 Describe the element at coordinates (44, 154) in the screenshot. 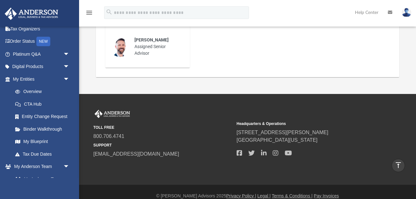

I see `a: Tax Due Dates` at that location.